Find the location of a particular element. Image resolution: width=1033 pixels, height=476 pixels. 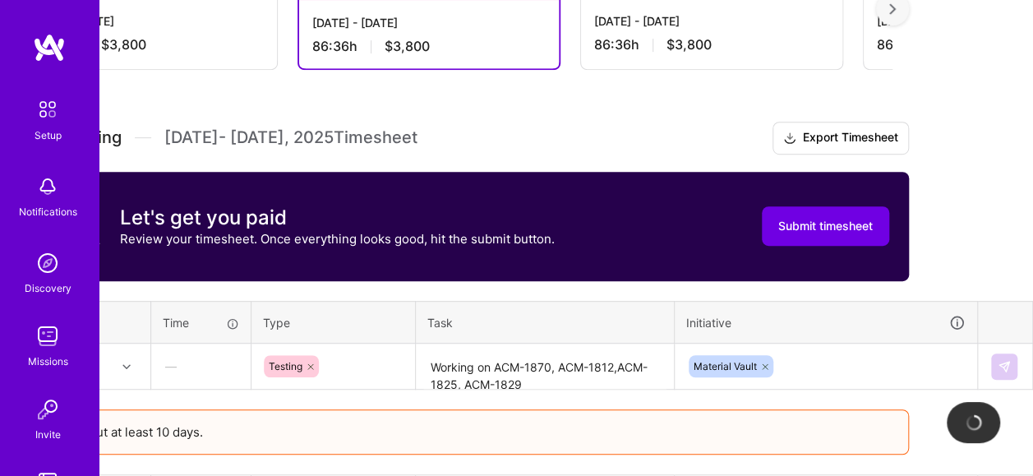

th: Task is located at coordinates (545, 322).